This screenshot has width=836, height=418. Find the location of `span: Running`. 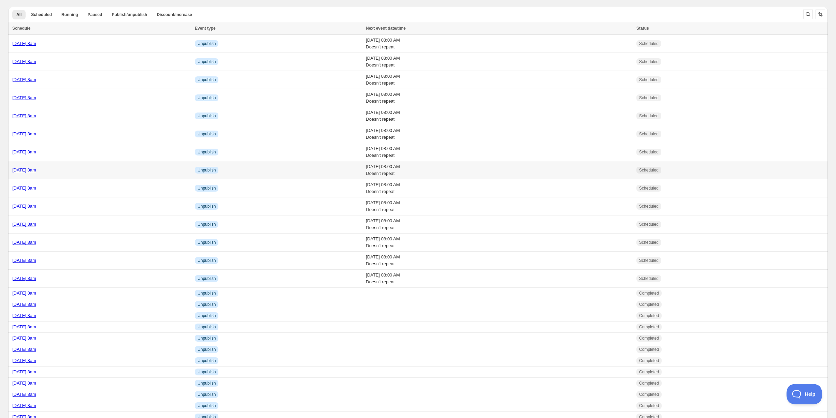

span: Running is located at coordinates (70, 15).